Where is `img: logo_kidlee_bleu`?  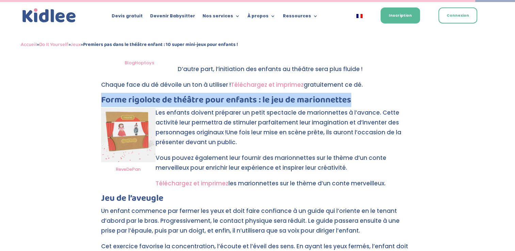
img: logo_kidlee_bleu is located at coordinates (49, 16).